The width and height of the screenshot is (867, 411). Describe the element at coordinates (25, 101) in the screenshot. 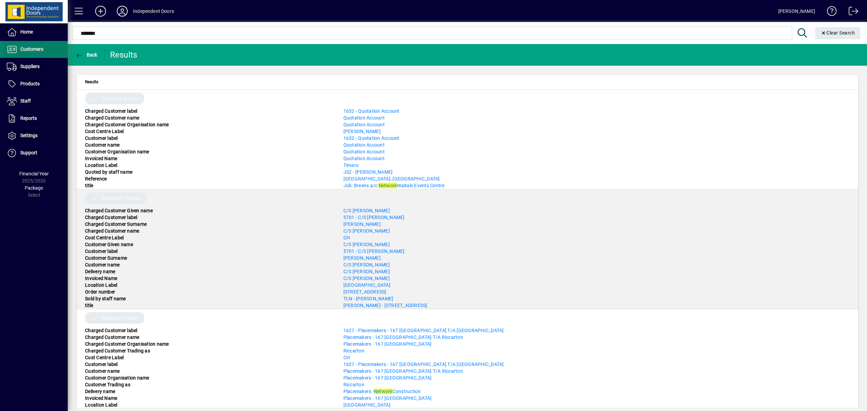

I see `span: Staff` at that location.